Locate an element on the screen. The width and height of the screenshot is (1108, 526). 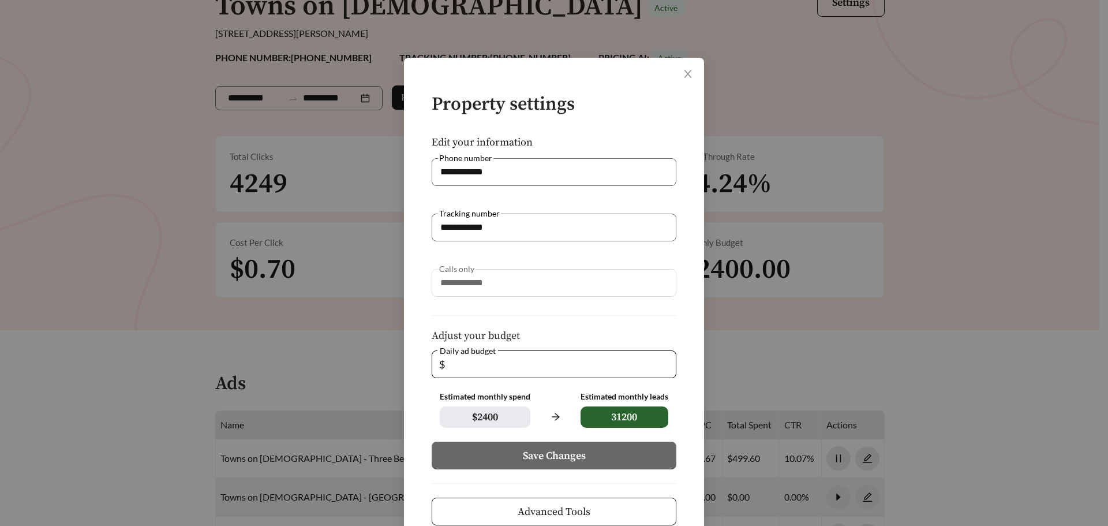
span: 31200 is located at coordinates (624, 417).